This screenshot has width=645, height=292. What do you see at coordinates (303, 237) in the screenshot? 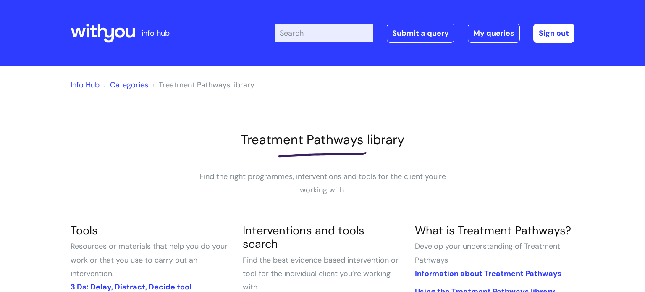
I see `a: Interventions and tools search` at bounding box center [303, 237].